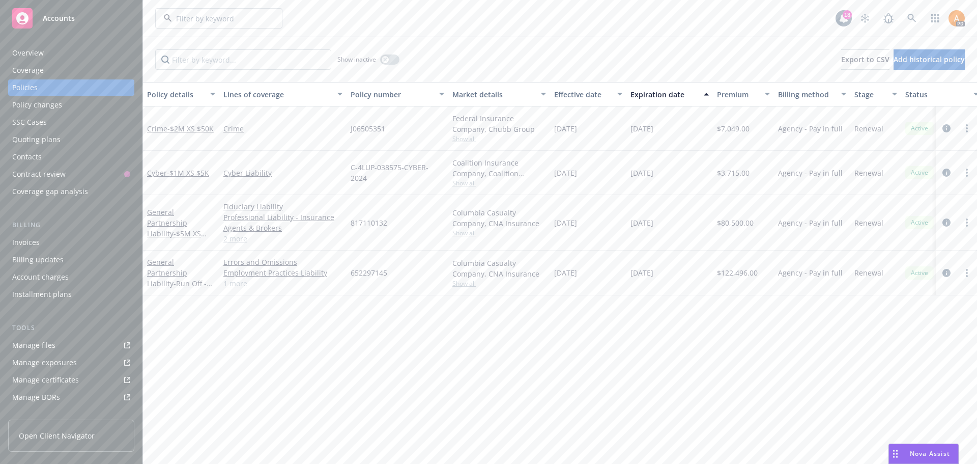 This screenshot has width=977, height=464. Describe the element at coordinates (283, 94) in the screenshot. I see `button: Lines of coverage` at that location.